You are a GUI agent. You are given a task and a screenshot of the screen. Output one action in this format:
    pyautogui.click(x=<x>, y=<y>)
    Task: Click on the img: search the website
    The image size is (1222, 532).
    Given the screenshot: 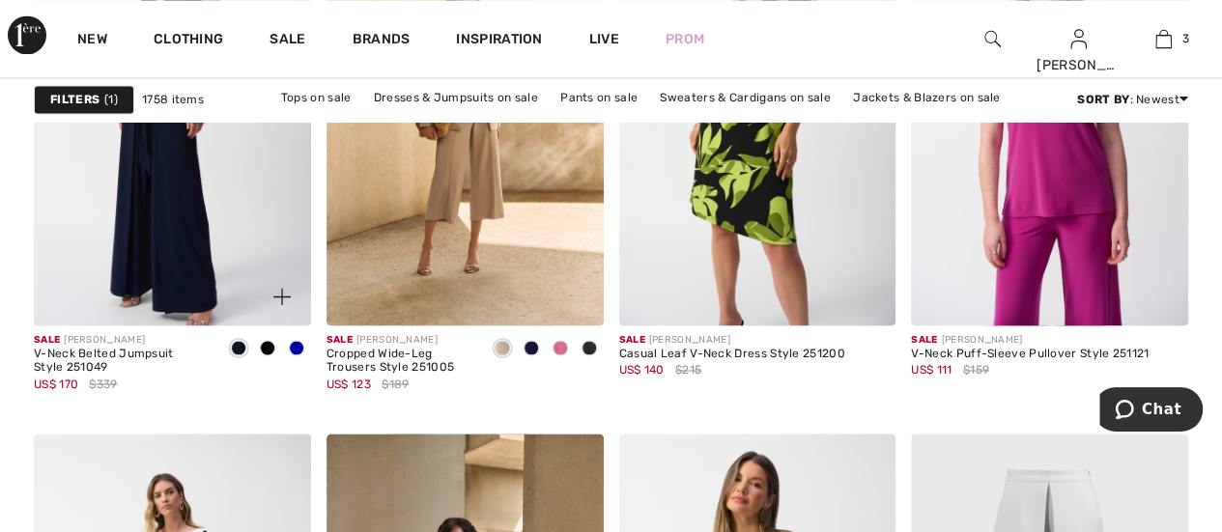 What is the action you would take?
    pyautogui.click(x=992, y=39)
    